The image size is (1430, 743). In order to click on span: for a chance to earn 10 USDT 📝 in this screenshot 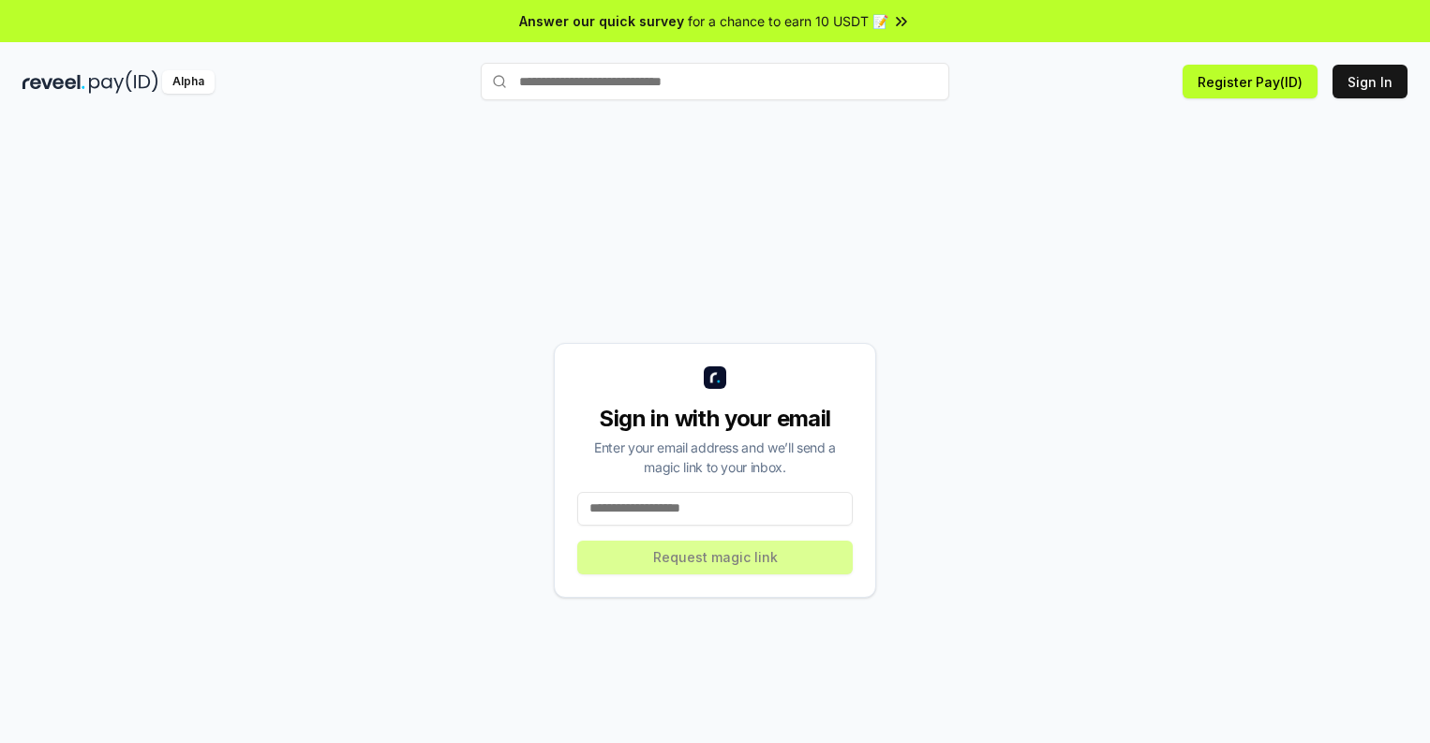, I will do `click(788, 21)`.